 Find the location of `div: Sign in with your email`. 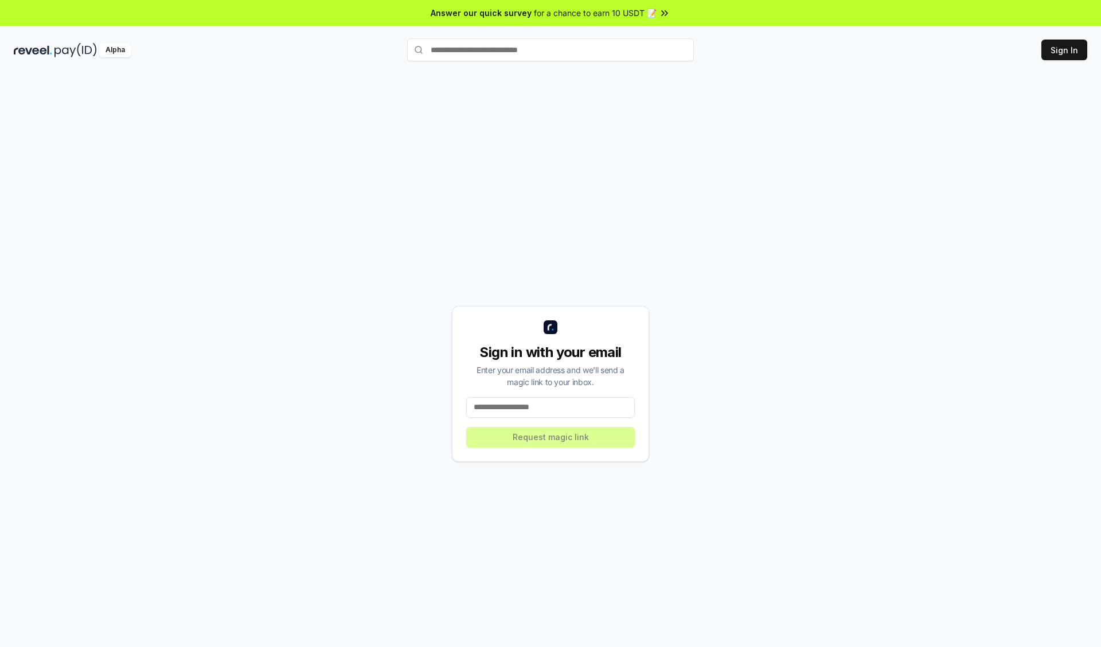

div: Sign in with your email is located at coordinates (550, 353).